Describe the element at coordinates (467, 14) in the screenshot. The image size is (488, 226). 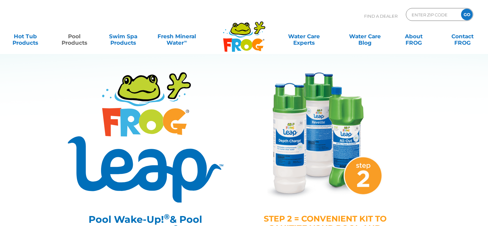
I see `input: GO` at that location.